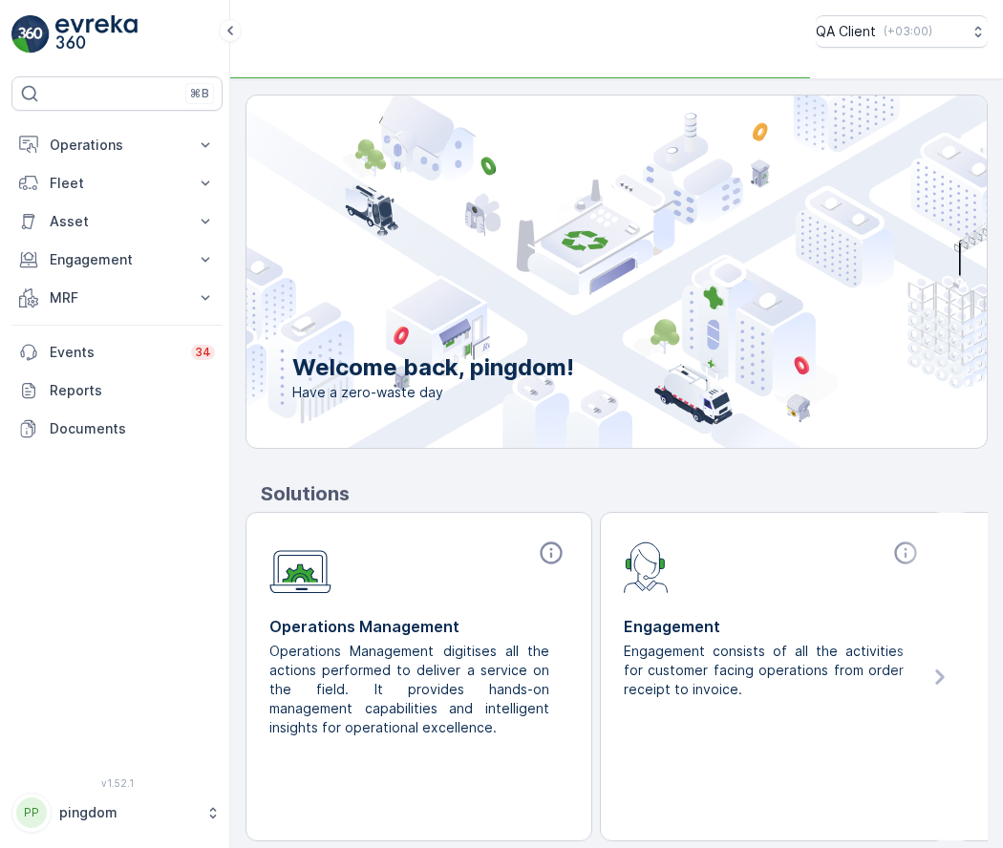  What do you see at coordinates (115, 353) in the screenshot?
I see `p: Events` at bounding box center [115, 353].